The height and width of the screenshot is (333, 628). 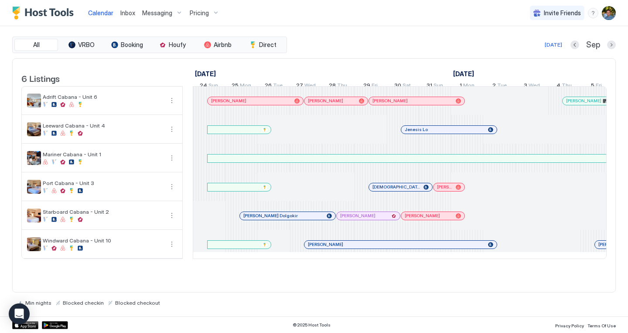 I want to click on span: VRBO, so click(x=86, y=45).